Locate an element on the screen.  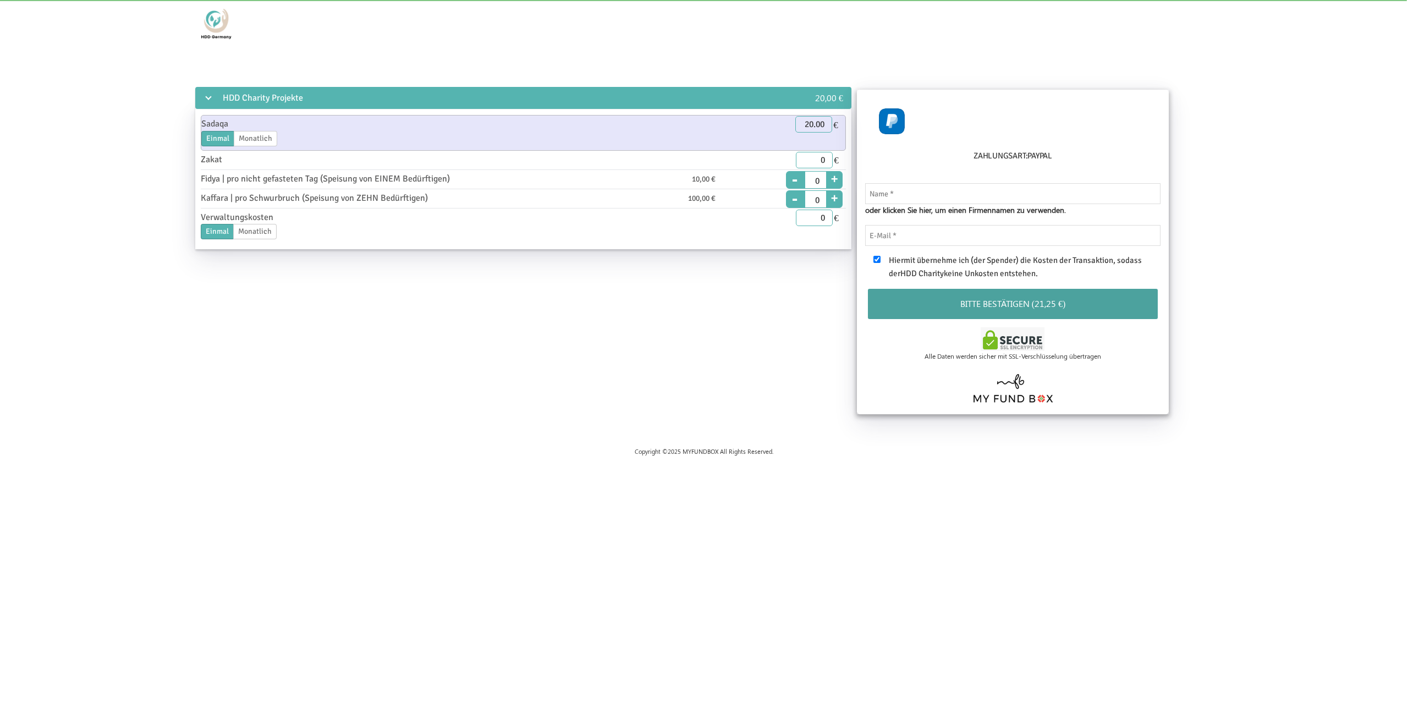
input: Name * is located at coordinates (1013, 194).